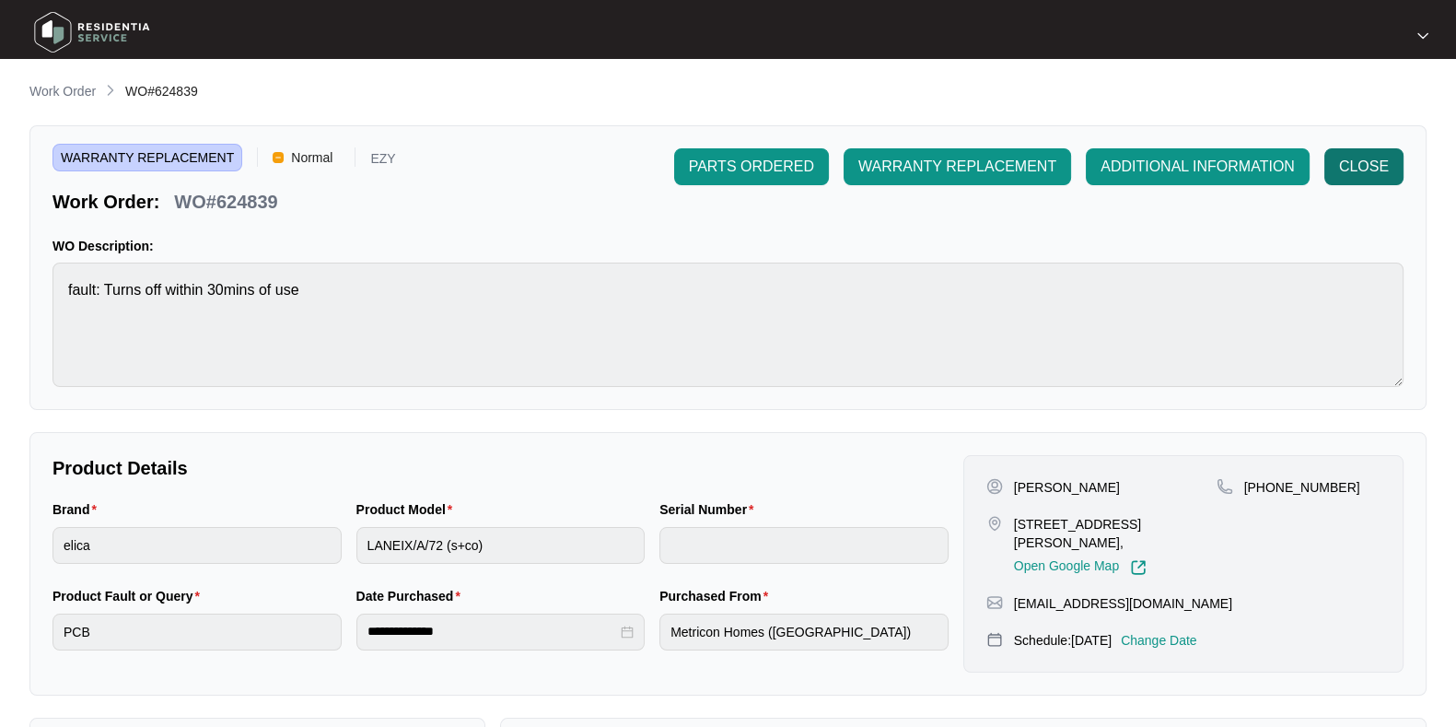  What do you see at coordinates (718, 596) in the screenshot?
I see `label: Purchased From` at bounding box center [718, 596].